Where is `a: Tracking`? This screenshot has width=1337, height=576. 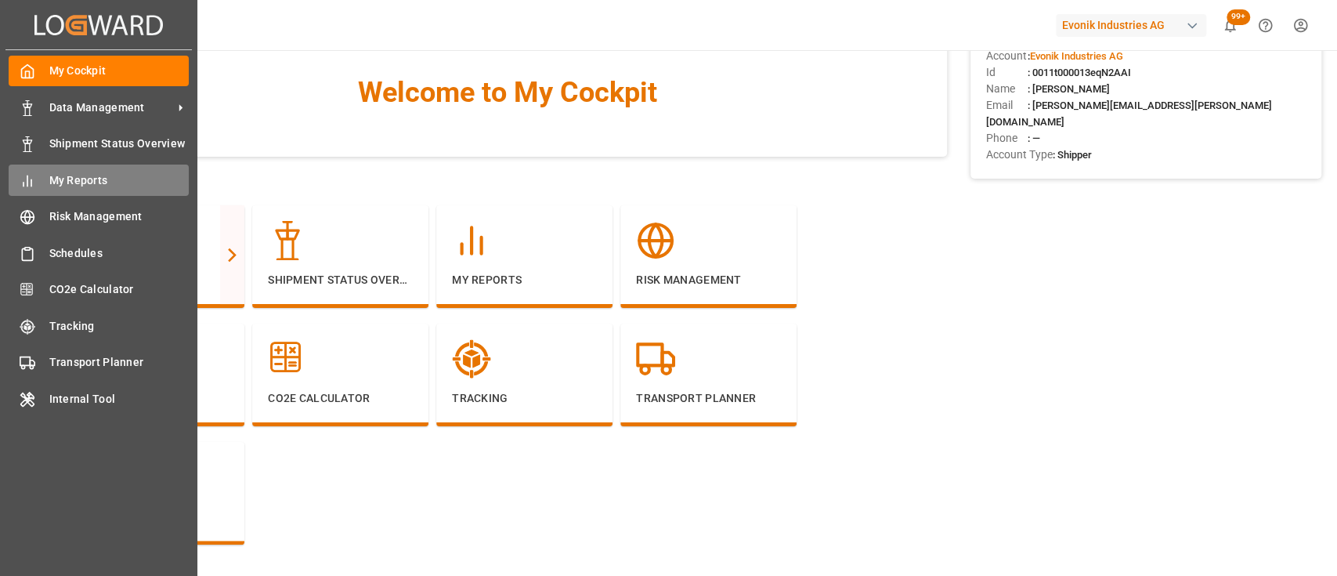 a: Tracking is located at coordinates (99, 325).